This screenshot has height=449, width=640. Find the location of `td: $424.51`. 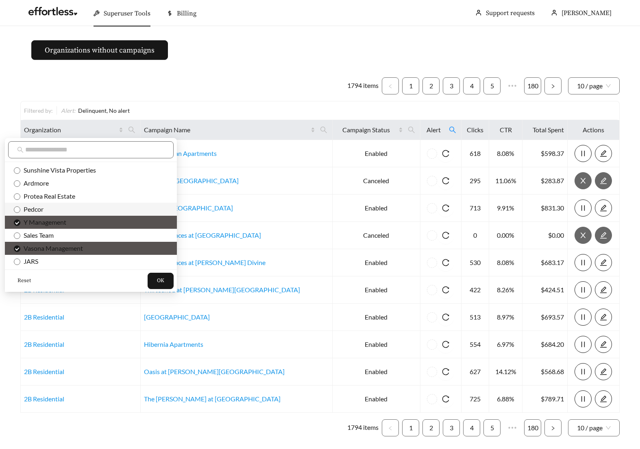

td: $424.51 is located at coordinates (545, 290).